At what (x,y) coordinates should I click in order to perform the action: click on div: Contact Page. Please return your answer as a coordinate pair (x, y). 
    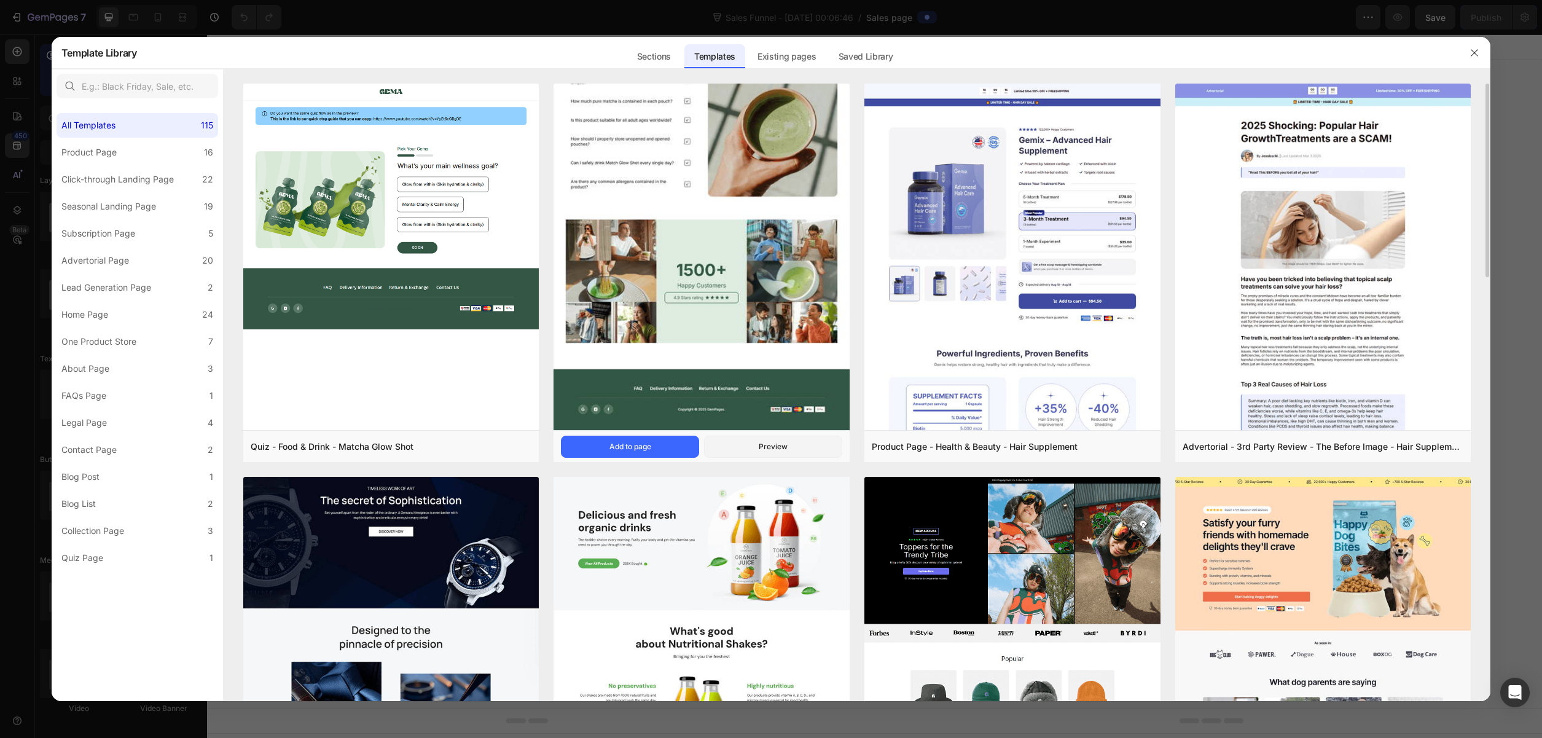
    Looking at the image, I should click on (89, 450).